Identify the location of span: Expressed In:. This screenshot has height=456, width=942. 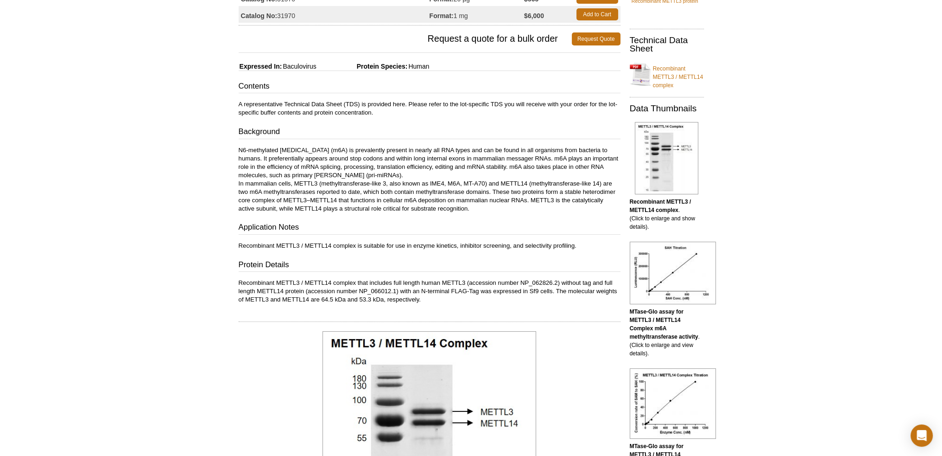
(261, 66).